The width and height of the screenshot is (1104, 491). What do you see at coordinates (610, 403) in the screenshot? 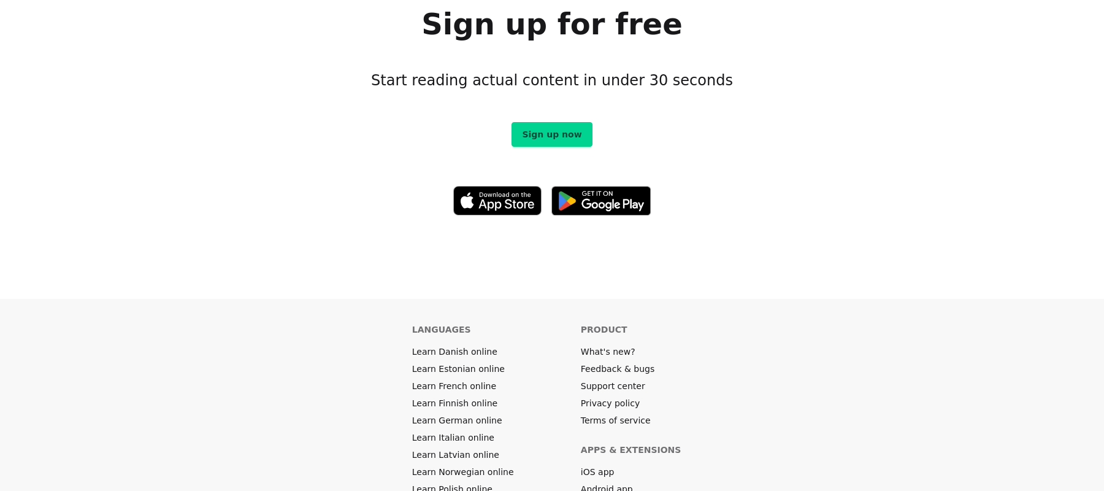
I see `a: Privacy policy` at bounding box center [610, 403].